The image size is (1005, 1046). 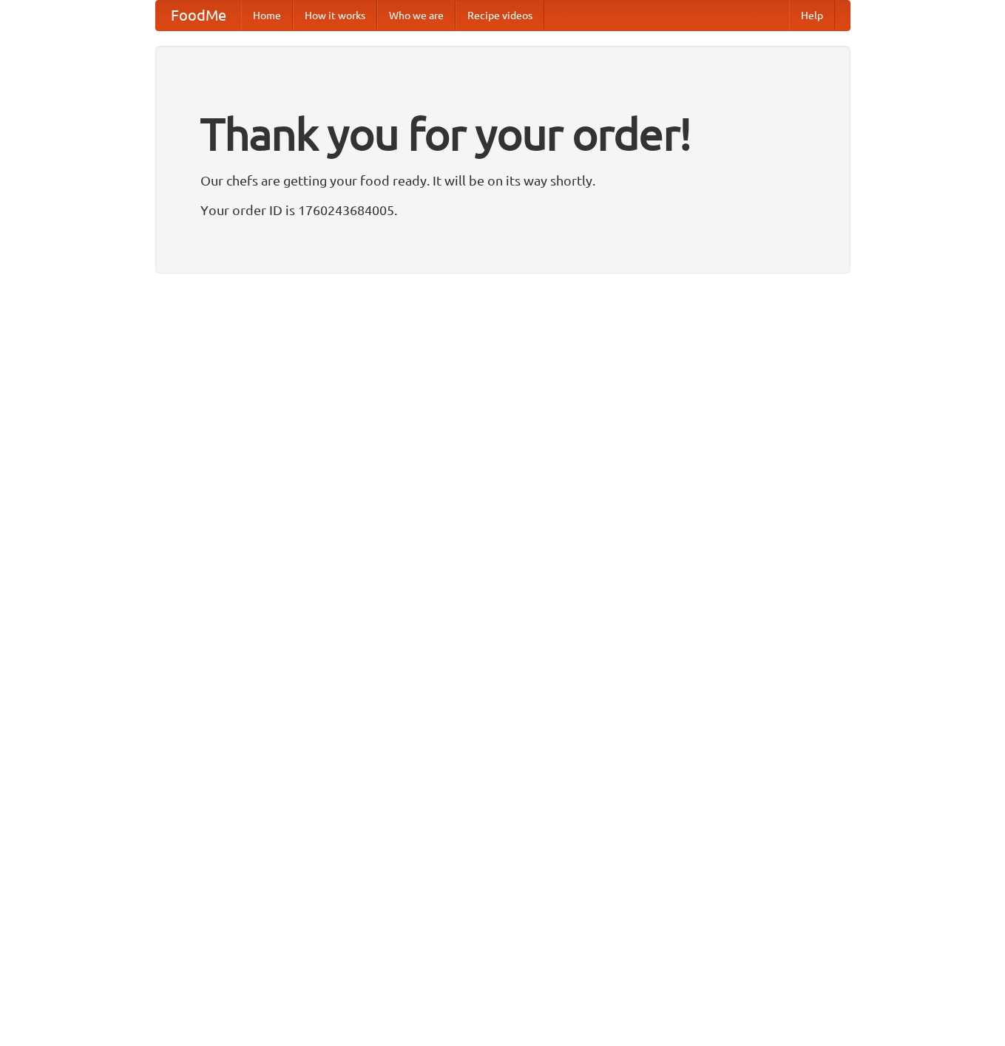 I want to click on a: Home, so click(x=267, y=16).